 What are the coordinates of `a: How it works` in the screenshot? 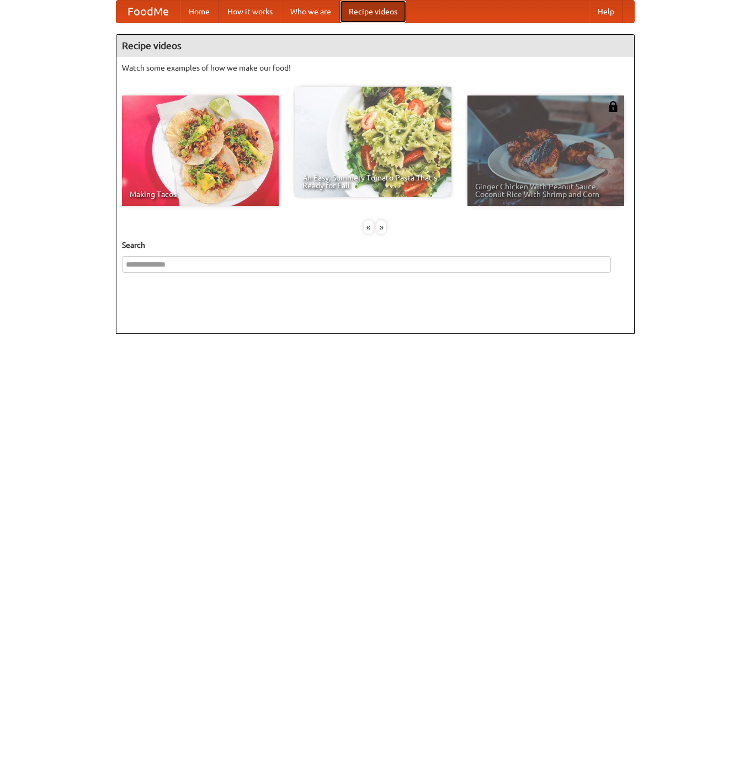 It's located at (250, 12).